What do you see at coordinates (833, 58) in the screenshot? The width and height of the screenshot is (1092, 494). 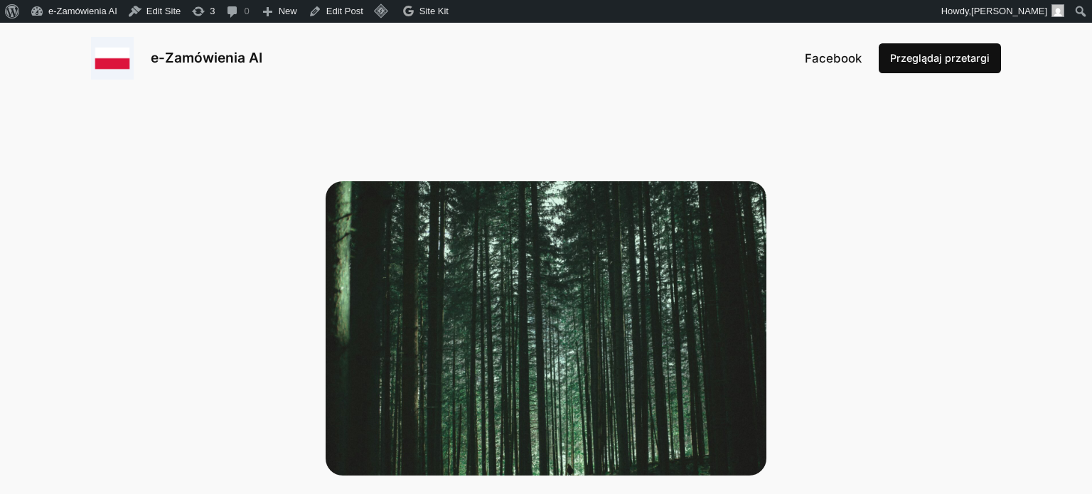 I see `a: Facebook` at bounding box center [833, 58].